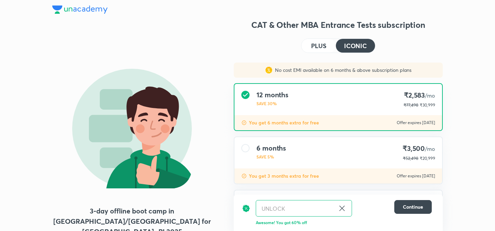 The width and height of the screenshot is (495, 231). What do you see at coordinates (284, 123) in the screenshot?
I see `p: You get 6 months extra for free` at bounding box center [284, 123].